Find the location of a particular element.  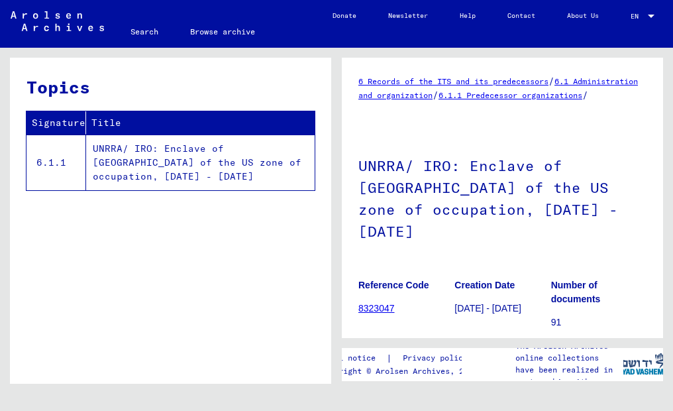

p: 91 is located at coordinates (599, 322).